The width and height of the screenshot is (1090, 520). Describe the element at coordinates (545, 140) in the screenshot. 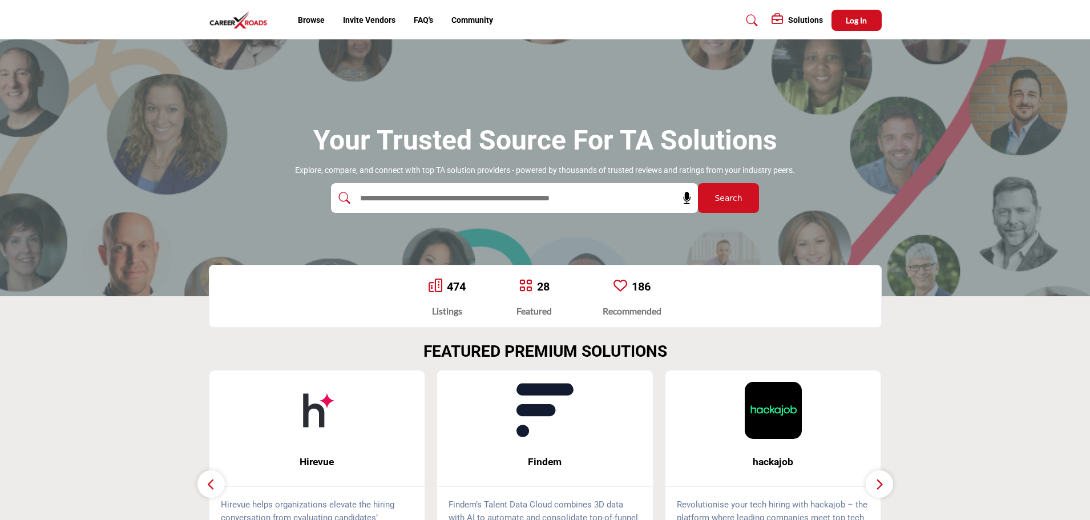

I see `h1: Your Trusted Source for TA Solutions` at that location.